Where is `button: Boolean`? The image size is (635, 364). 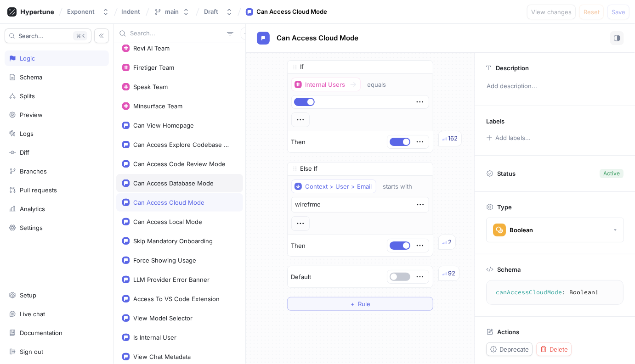 button: Boolean is located at coordinates (555, 230).